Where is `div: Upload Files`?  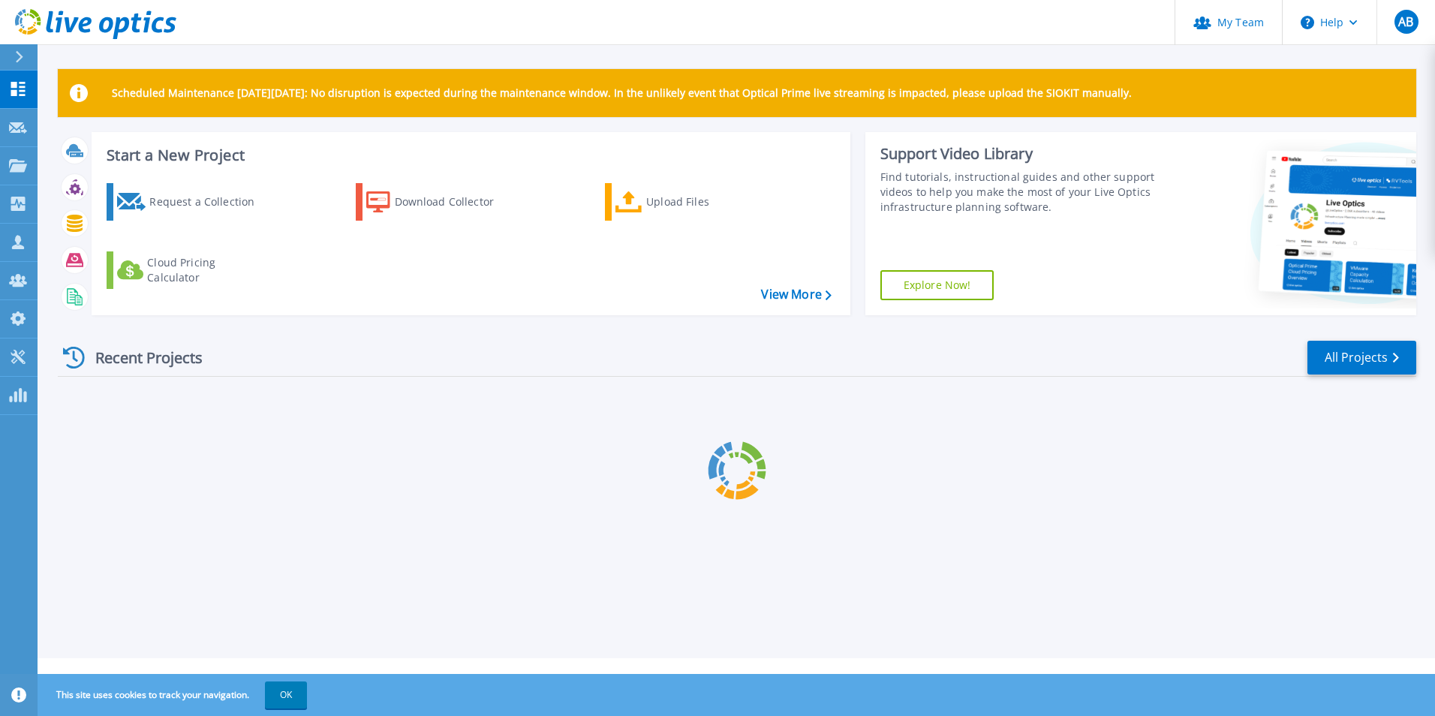
div: Upload Files is located at coordinates (706, 202).